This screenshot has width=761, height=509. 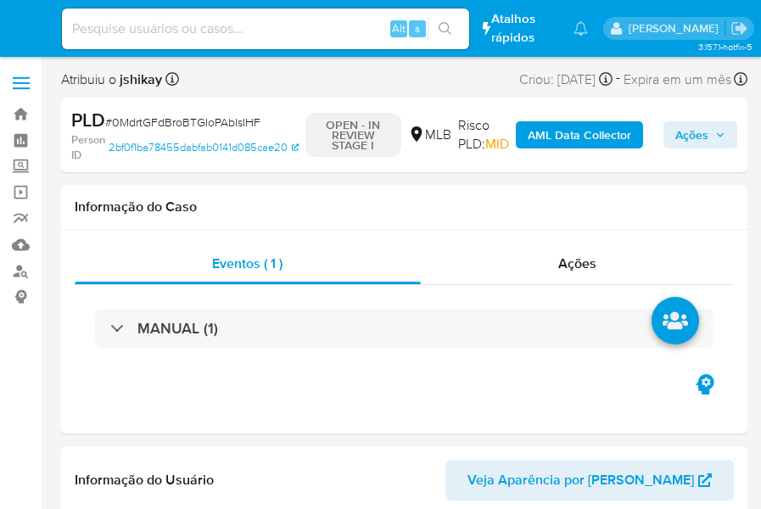 What do you see at coordinates (404, 207) in the screenshot?
I see `h1: Informação do Caso` at bounding box center [404, 207].